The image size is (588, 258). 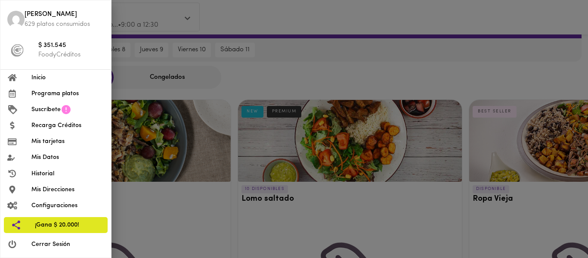 I want to click on span: Suscríbete, so click(x=46, y=109).